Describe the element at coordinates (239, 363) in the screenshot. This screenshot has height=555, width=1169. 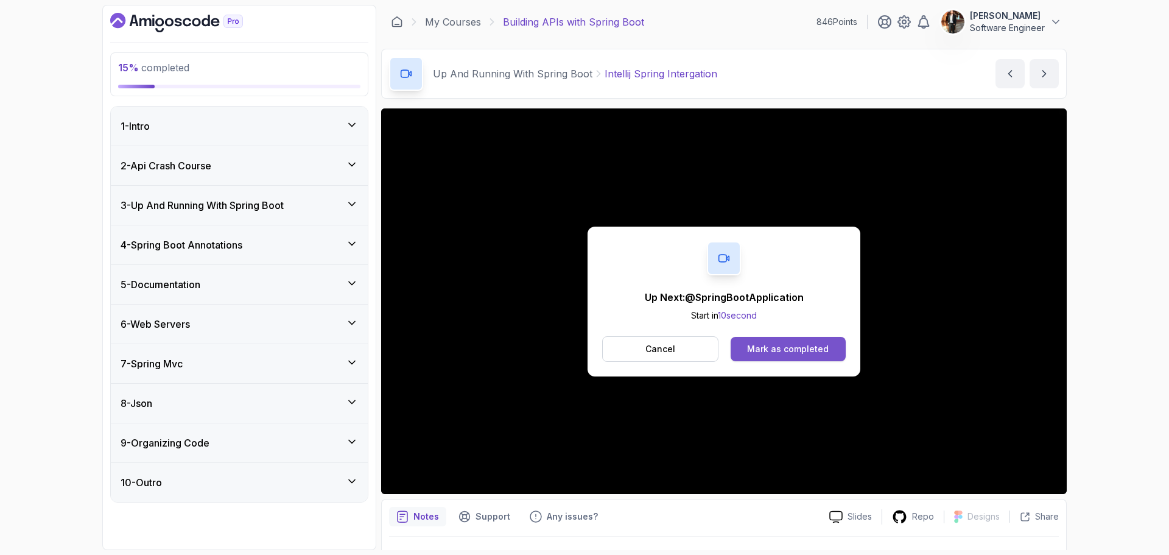
I see `button: 7-Spring Mvc` at that location.